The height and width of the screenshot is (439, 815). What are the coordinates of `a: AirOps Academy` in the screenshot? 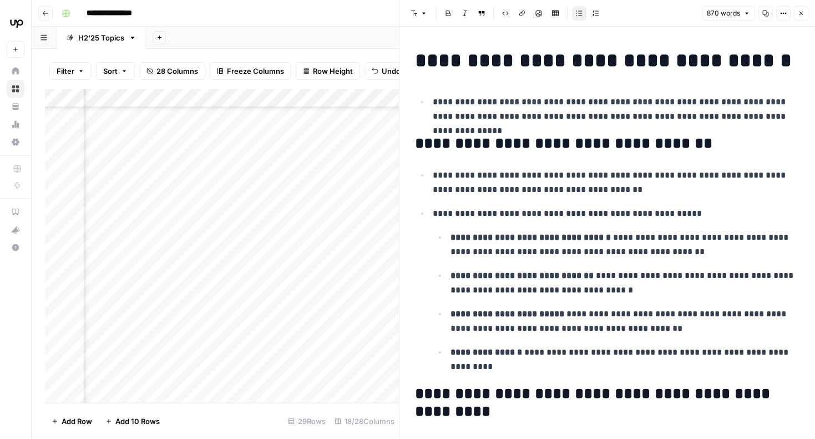 It's located at (16, 212).